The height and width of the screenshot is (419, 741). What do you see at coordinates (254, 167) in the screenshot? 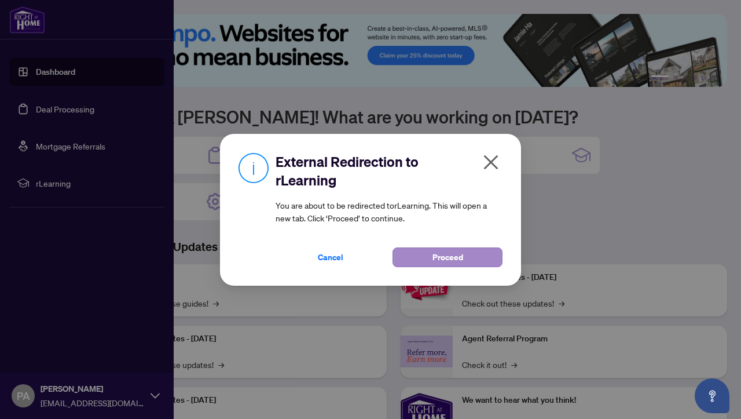
I see `img: Info Icon` at bounding box center [254, 167].